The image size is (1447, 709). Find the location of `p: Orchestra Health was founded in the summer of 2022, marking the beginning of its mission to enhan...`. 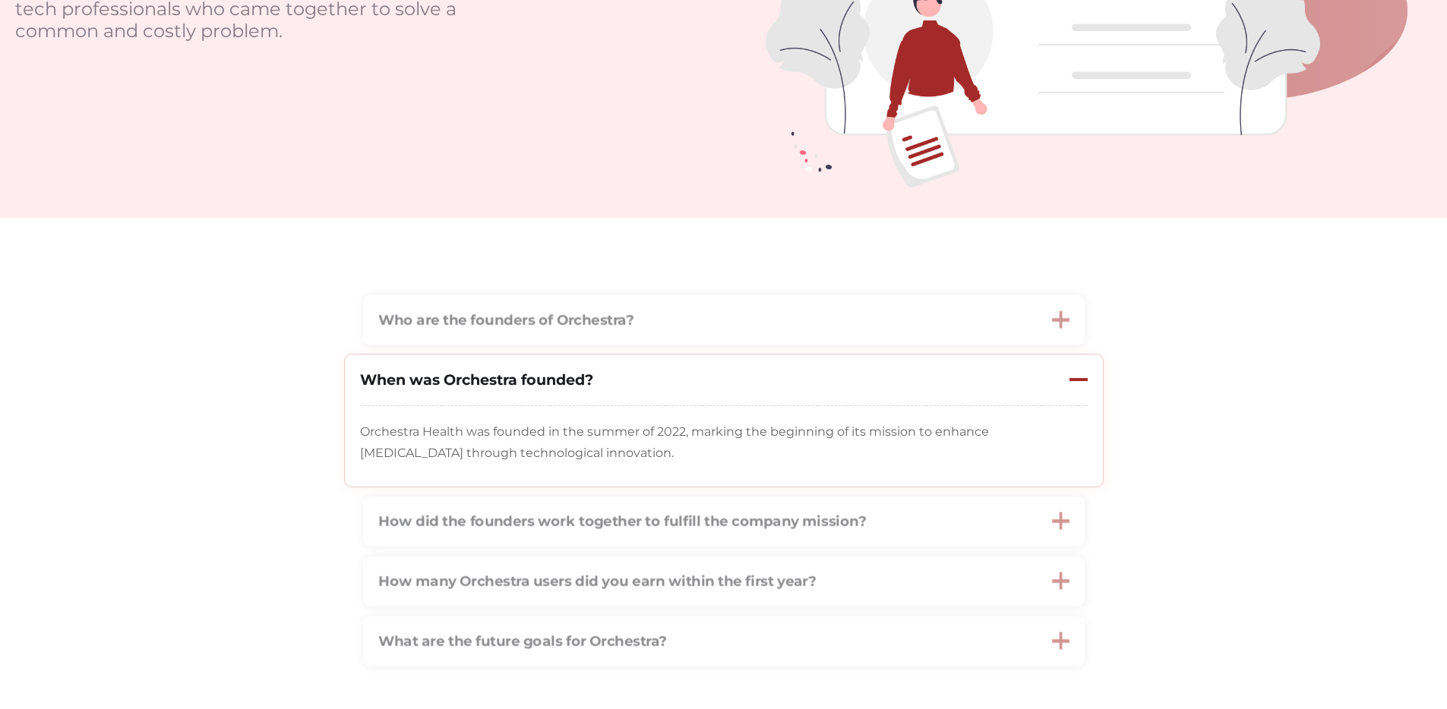

p: Orchestra Health was founded in the summer of 2022, marking the beginning of its mission to enhan... is located at coordinates (724, 443).